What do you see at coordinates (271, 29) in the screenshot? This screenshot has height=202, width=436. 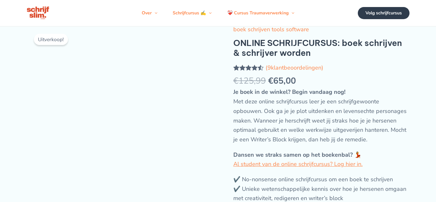 I see `a: boek schrijven tools software` at bounding box center [271, 29].